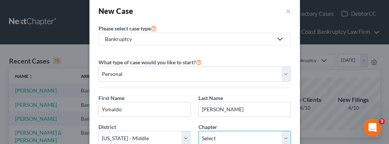 This screenshot has width=389, height=144. Describe the element at coordinates (111, 98) in the screenshot. I see `span: First Name` at that location.